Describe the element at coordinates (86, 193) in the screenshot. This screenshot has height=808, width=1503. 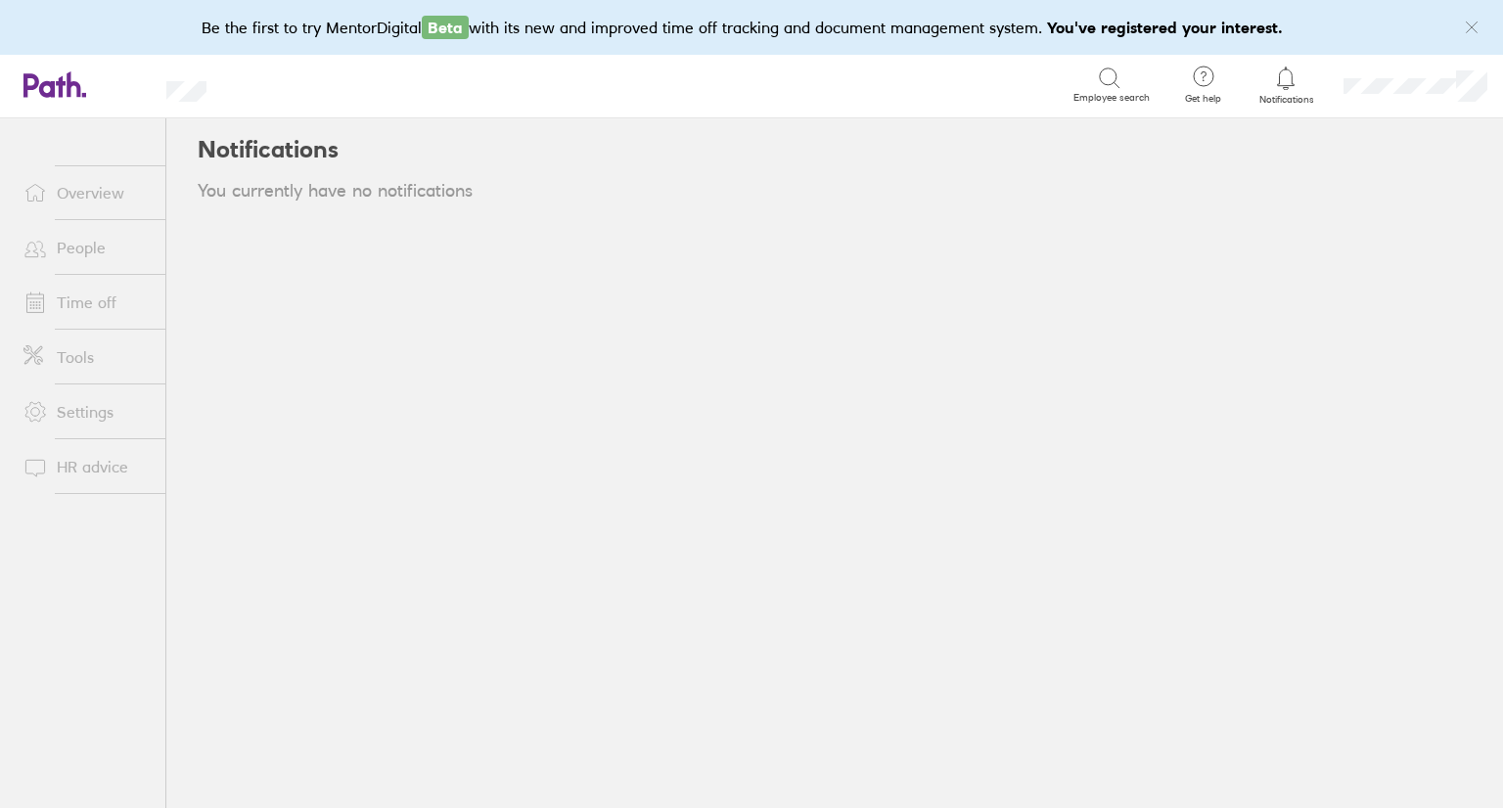
I see `a: Overview` at that location.